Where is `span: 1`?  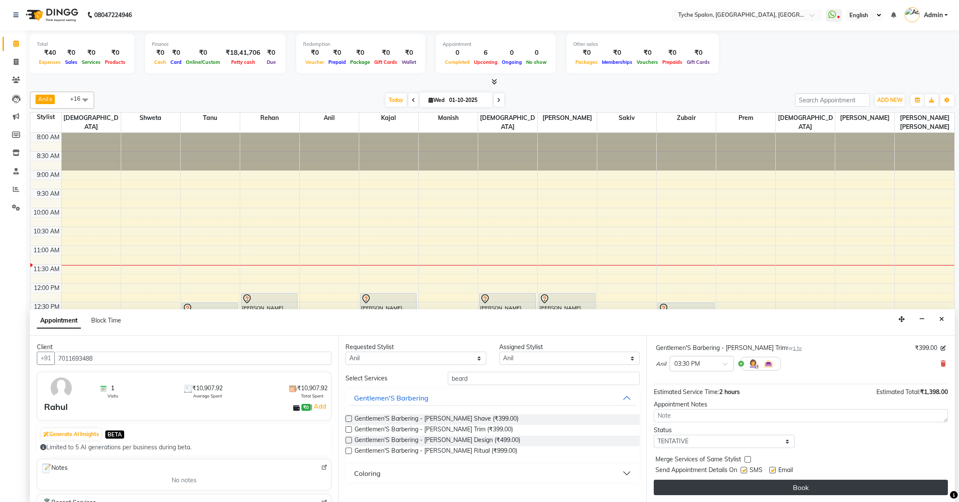
span: 1 is located at coordinates (113, 388).